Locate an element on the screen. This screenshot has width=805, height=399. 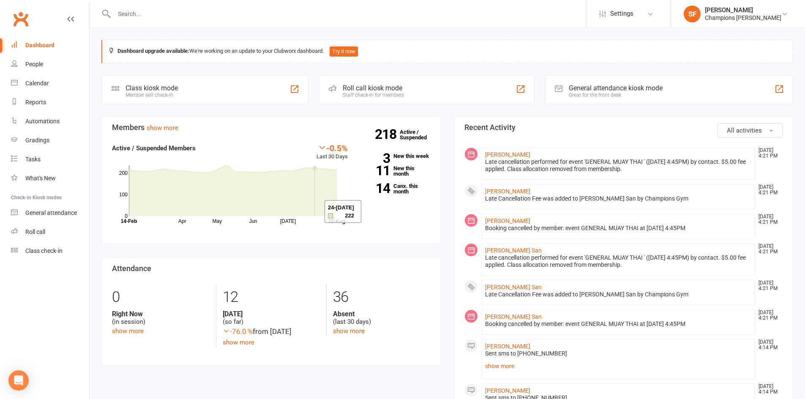
div: -0.5% is located at coordinates (332, 148).